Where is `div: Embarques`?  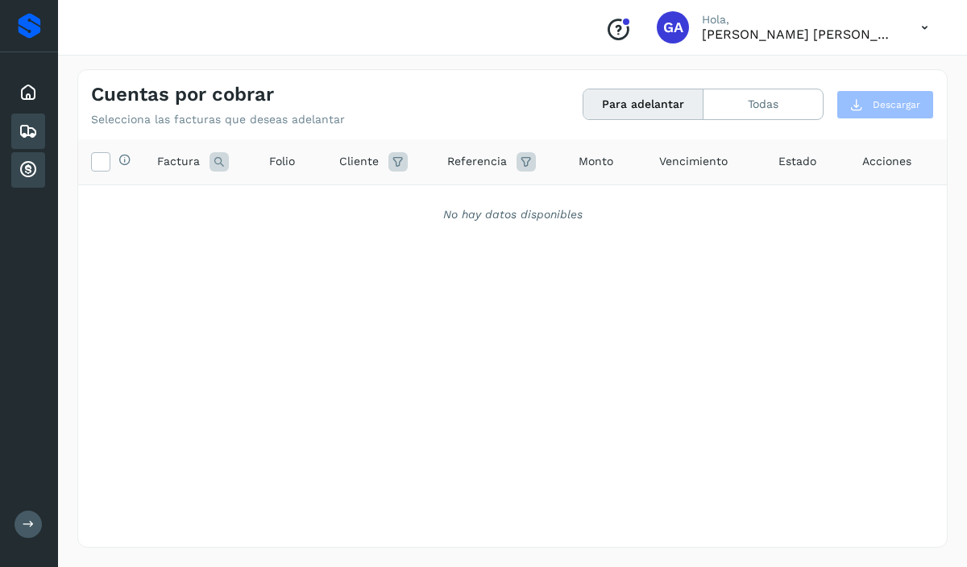
div: Embarques is located at coordinates (28, 131).